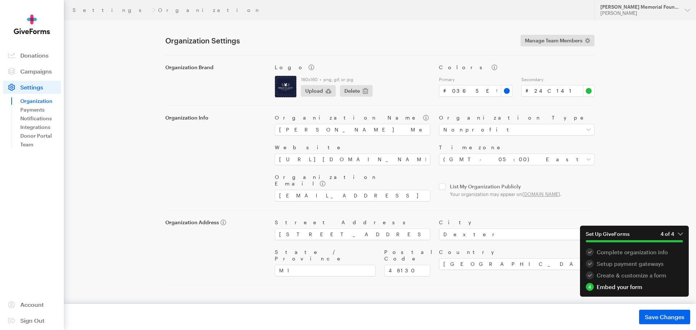 The width and height of the screenshot is (696, 330). Describe the element at coordinates (216, 118) in the screenshot. I see `label: Organization Info` at that location.